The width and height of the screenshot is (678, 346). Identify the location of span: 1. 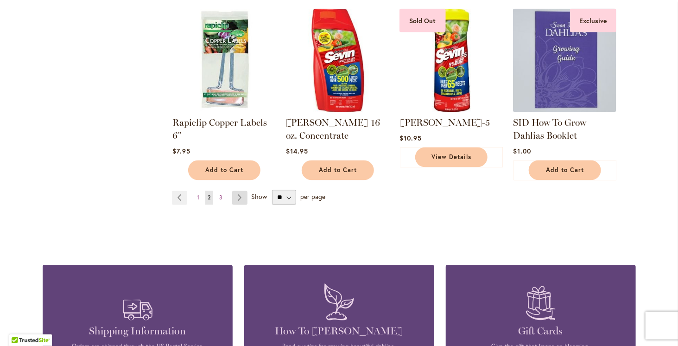
(198, 197).